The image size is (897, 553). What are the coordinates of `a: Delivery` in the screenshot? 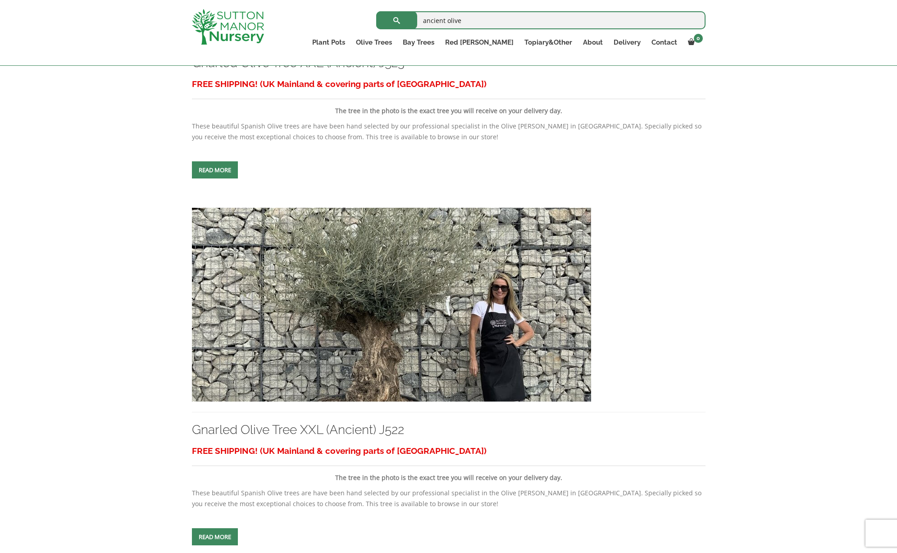 It's located at (627, 42).